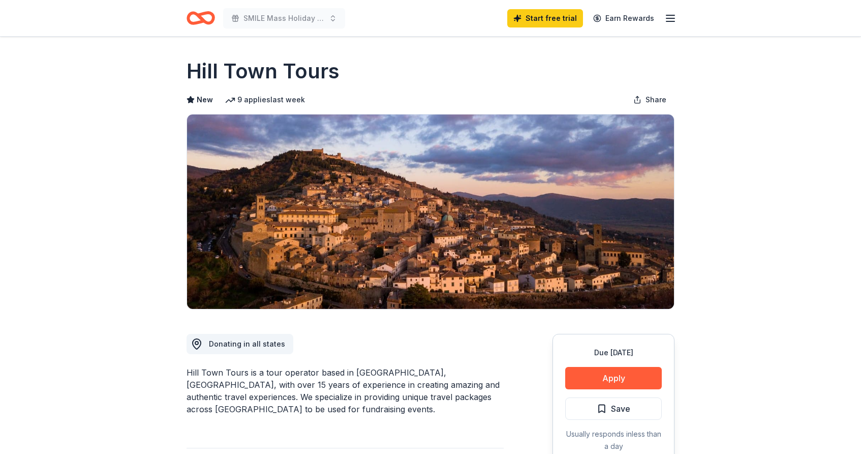 The height and width of the screenshot is (454, 861). What do you see at coordinates (265, 100) in the screenshot?
I see `div: 9 applies last week` at bounding box center [265, 100].